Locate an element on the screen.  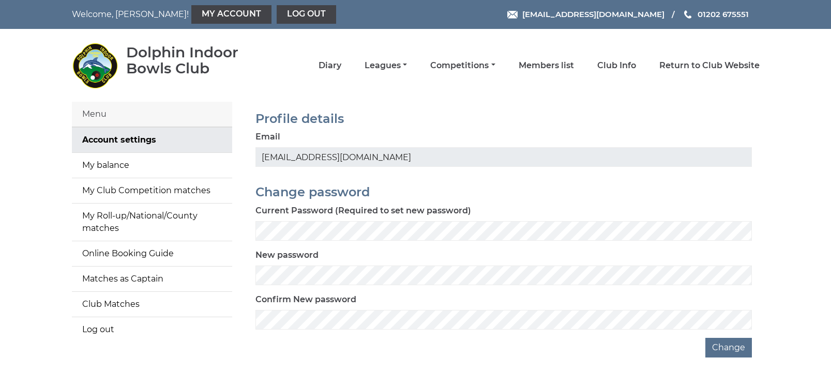
span: 01202 675551 is located at coordinates (723, 14).